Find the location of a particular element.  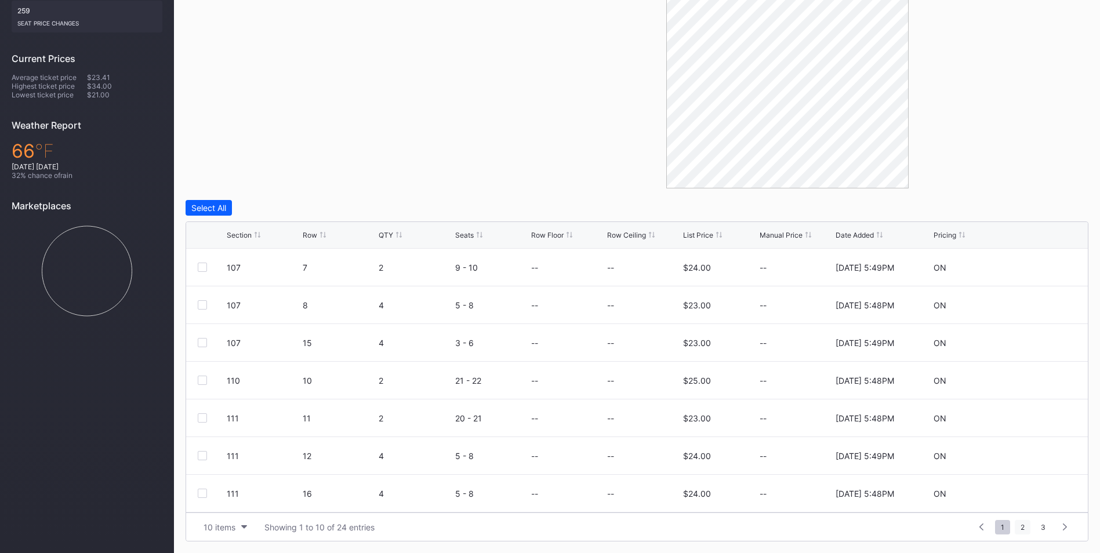

div: seat price changes is located at coordinates (87, 21).